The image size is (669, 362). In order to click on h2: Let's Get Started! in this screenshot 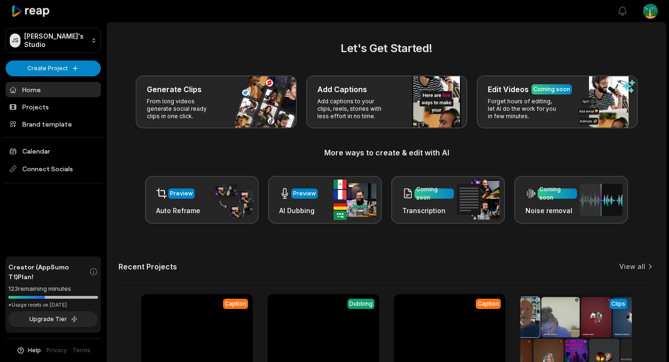, I will do `click(387, 48)`.